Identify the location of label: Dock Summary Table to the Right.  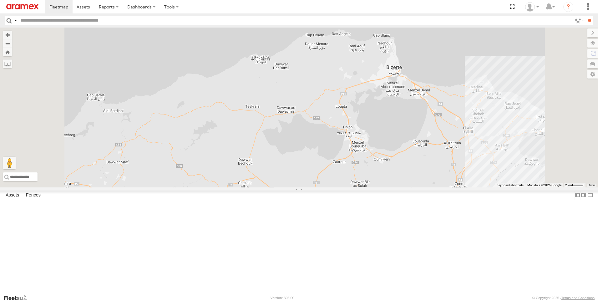
(584, 195).